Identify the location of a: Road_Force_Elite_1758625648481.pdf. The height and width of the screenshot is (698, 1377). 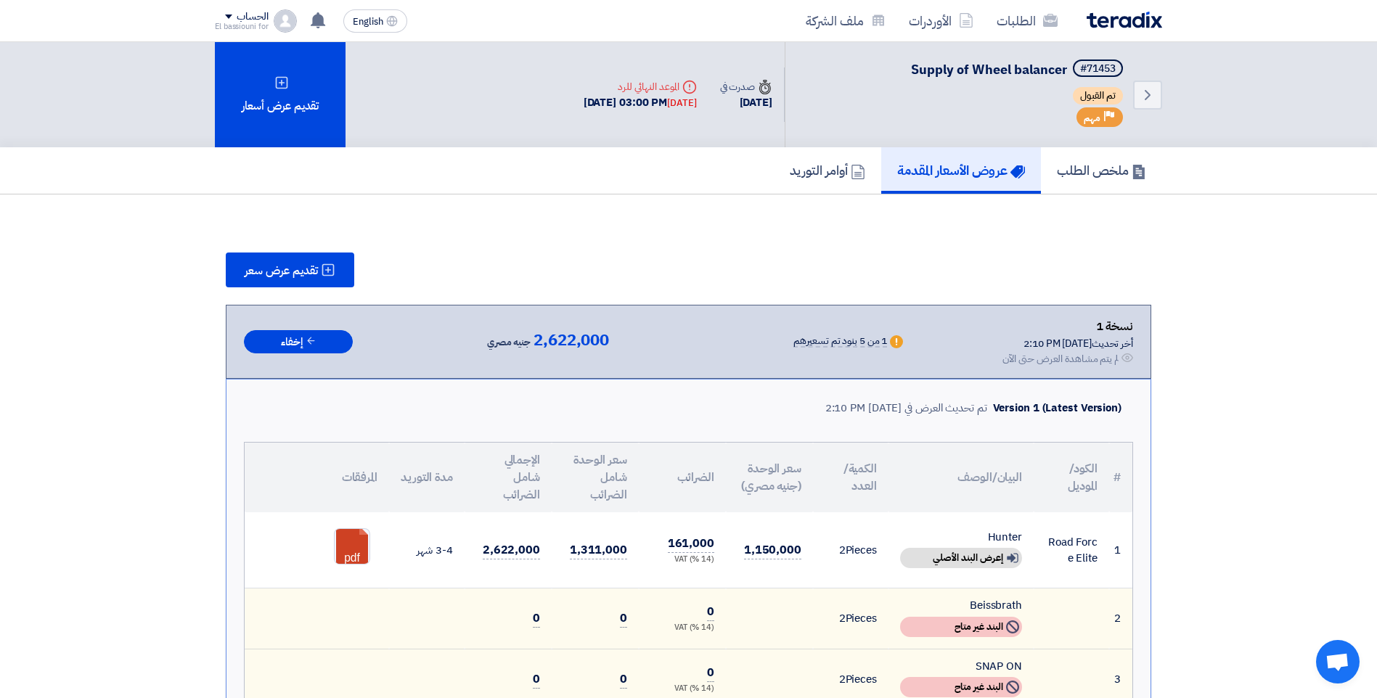
(393, 573).